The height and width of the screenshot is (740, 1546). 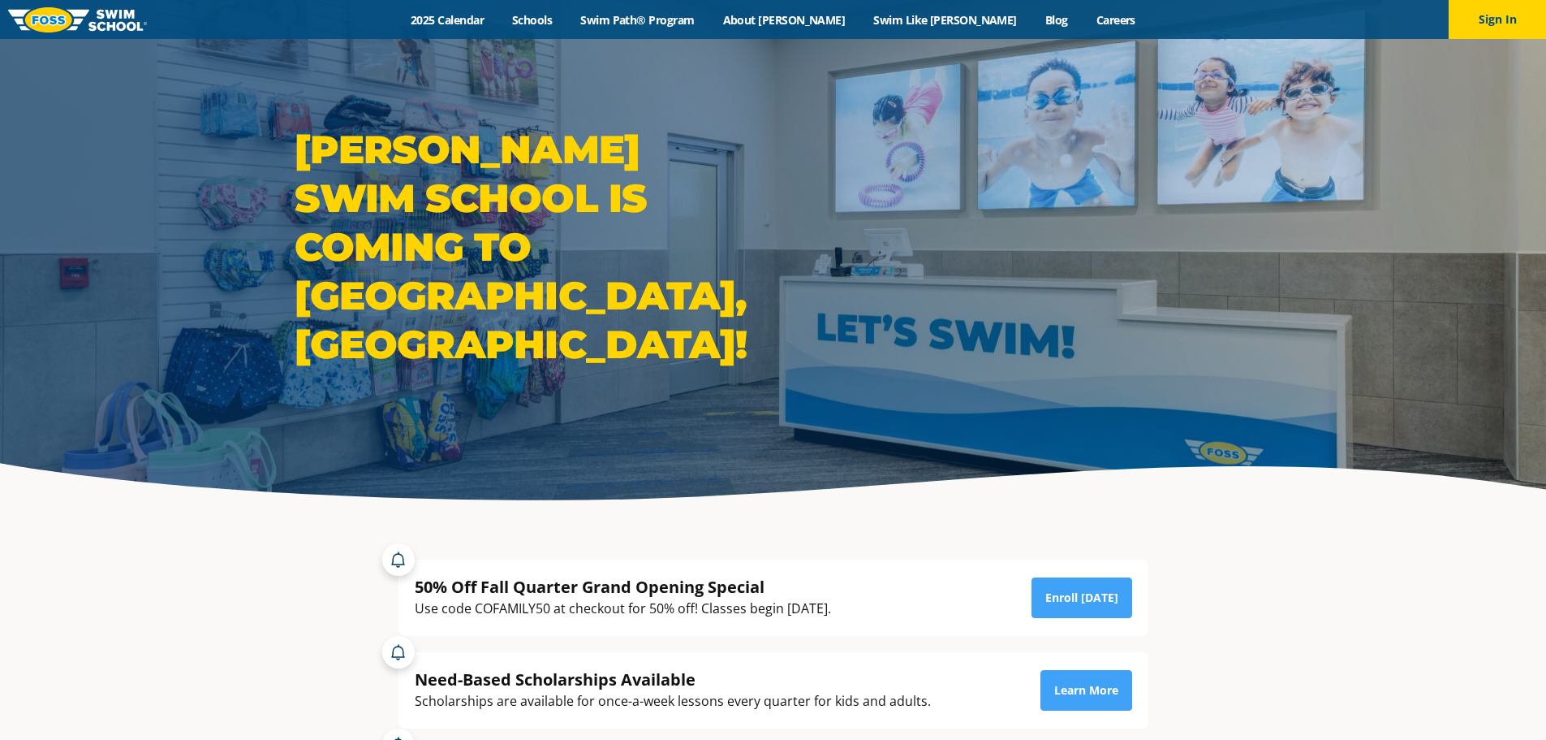 I want to click on div: Scholarships are available for once-a-week lessons every quarter for kids and adults., so click(x=673, y=701).